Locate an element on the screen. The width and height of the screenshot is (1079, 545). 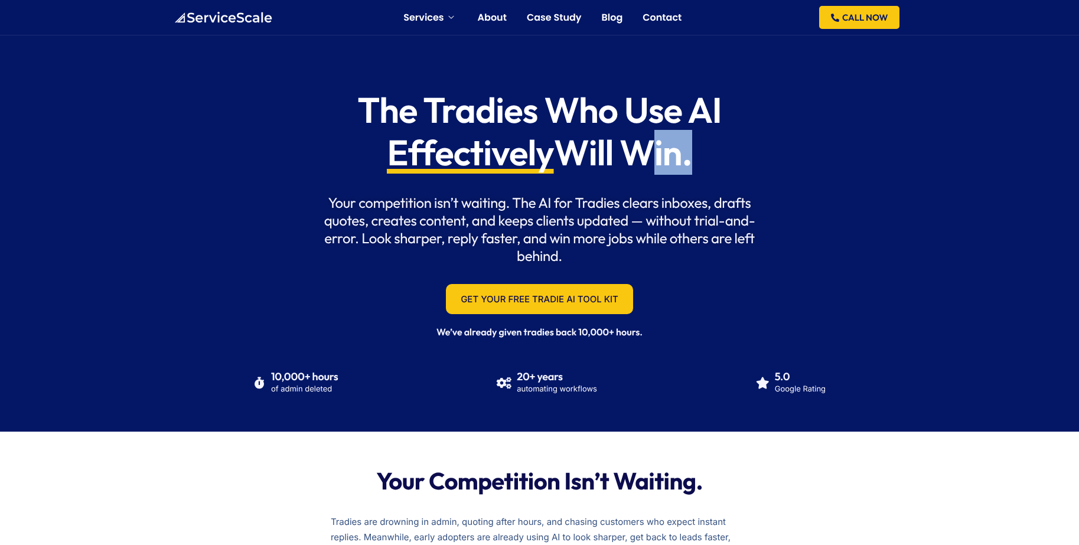
h1: The Tradies Who Use AI Will Win. is located at coordinates (539, 131).